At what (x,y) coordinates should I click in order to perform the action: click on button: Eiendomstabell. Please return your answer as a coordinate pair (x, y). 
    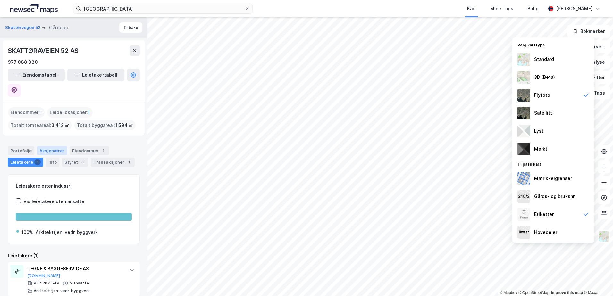
    Looking at the image, I should click on (36, 75).